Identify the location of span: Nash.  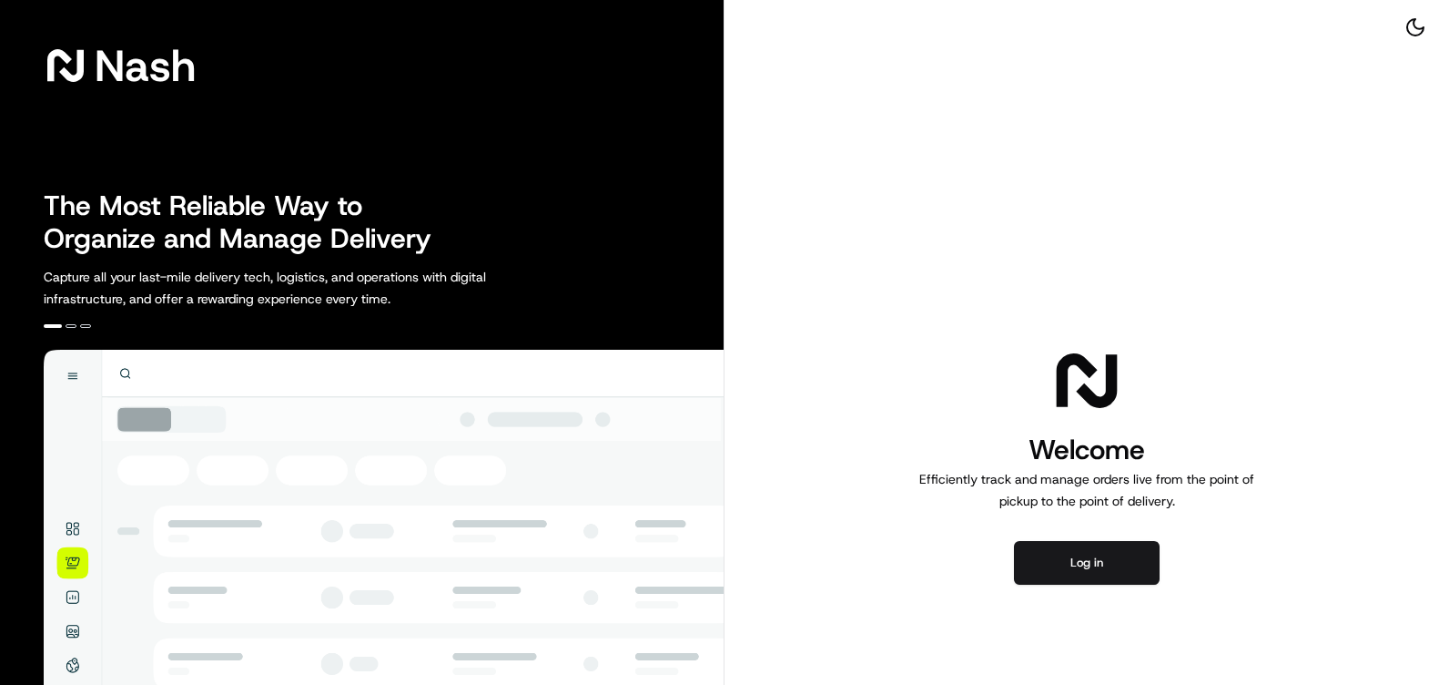
(145, 66).